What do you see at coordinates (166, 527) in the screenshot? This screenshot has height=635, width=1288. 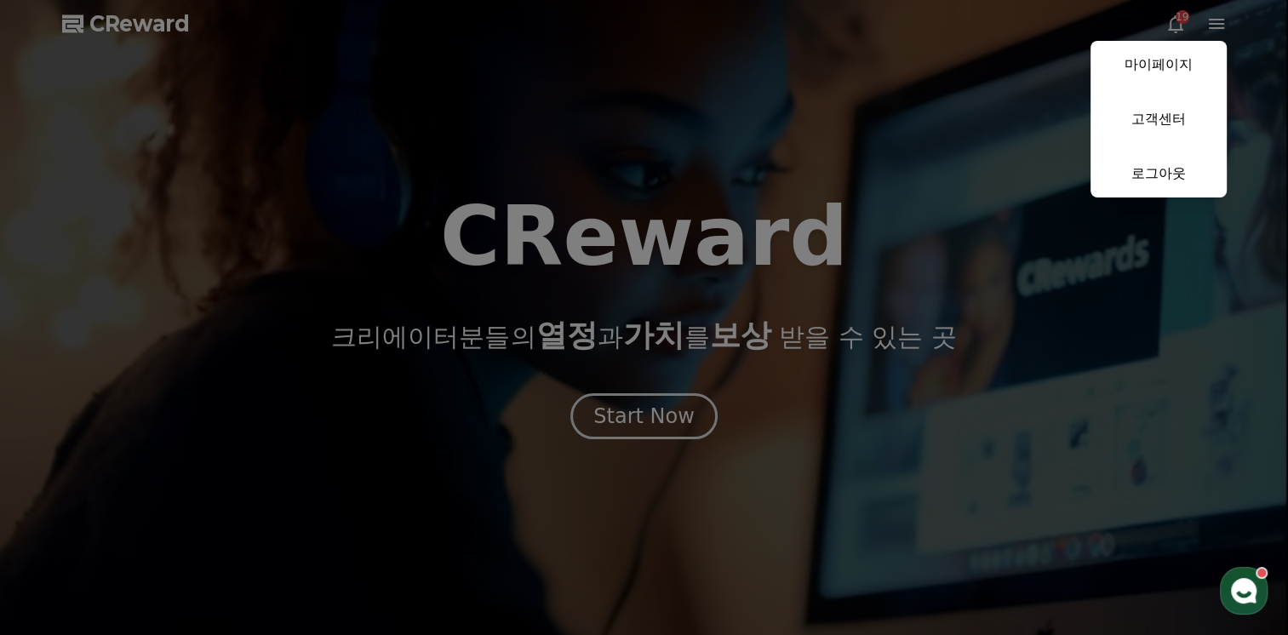 I see `span: 대화` at bounding box center [166, 527].